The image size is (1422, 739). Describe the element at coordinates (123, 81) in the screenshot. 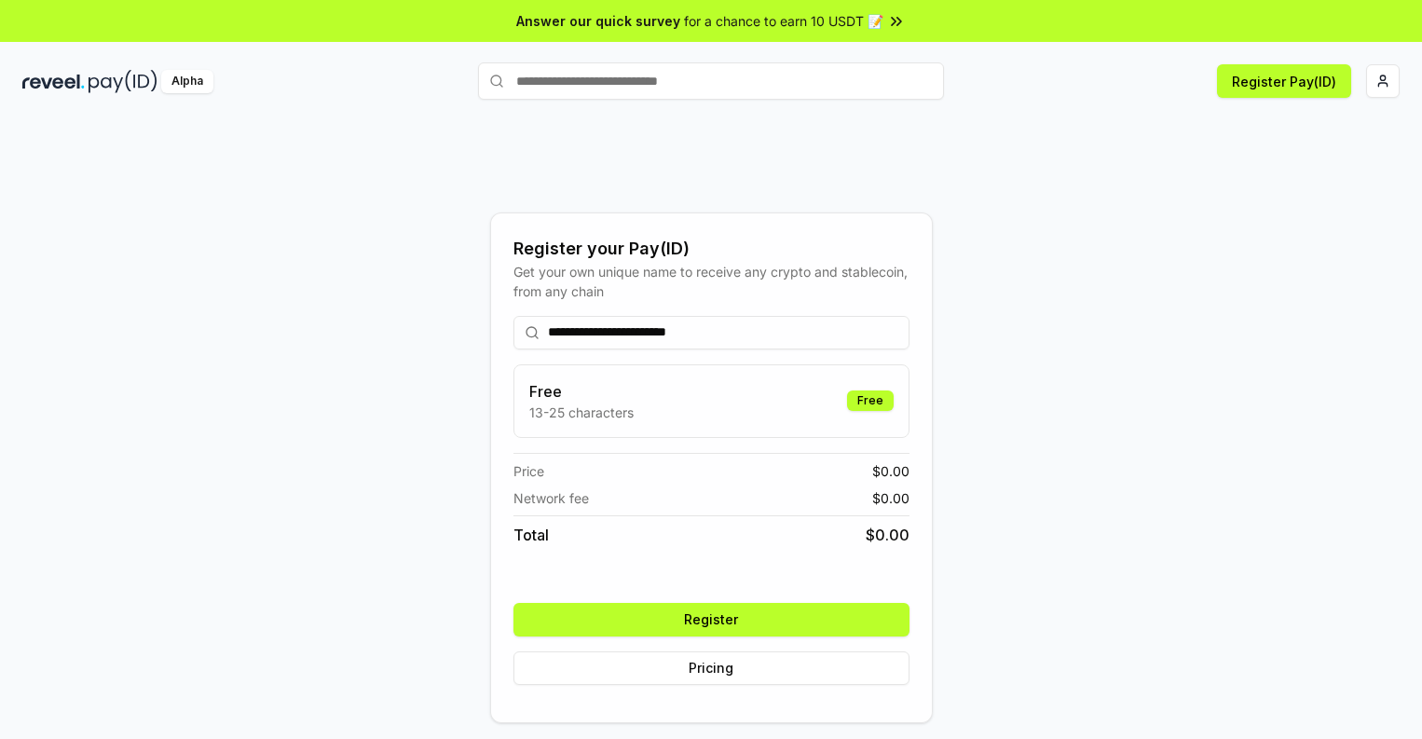

I see `img: pay_id` at that location.